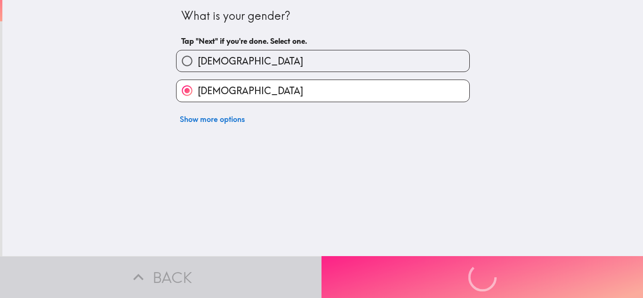 The height and width of the screenshot is (298, 643). I want to click on div: What is your gender?, so click(323, 16).